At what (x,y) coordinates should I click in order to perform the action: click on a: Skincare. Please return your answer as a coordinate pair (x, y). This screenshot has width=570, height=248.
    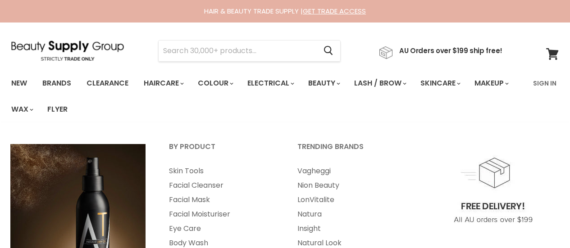
    Looking at the image, I should click on (439, 83).